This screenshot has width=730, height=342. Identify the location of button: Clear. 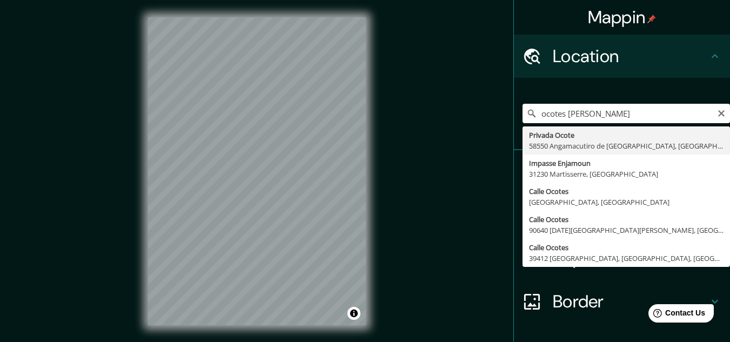
(722, 112).